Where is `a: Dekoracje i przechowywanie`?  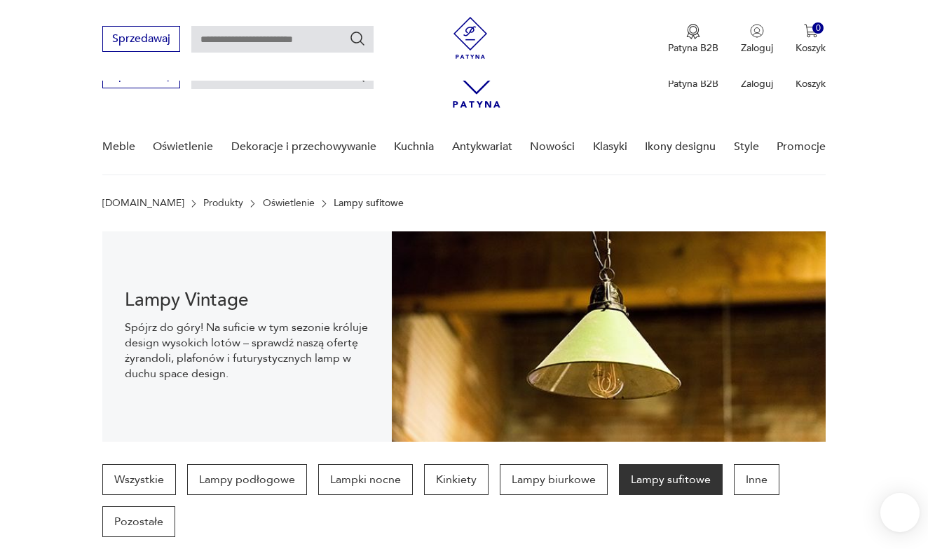 a: Dekoracje i przechowywanie is located at coordinates (304, 147).